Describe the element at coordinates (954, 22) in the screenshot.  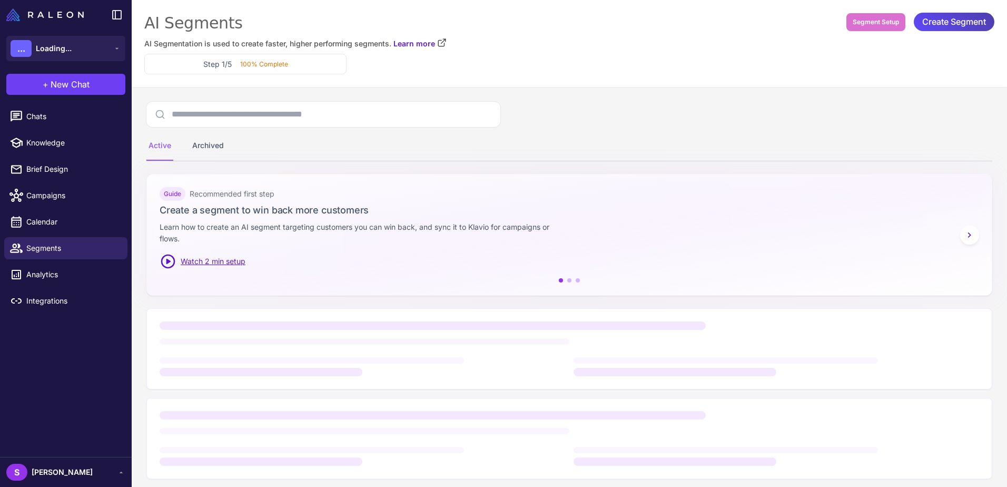
I see `span: Create Segment` at that location.